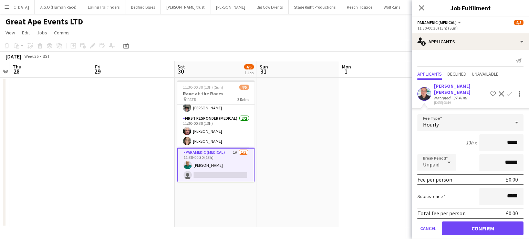  What do you see at coordinates (31, 56) in the screenshot?
I see `span: Week 35` at bounding box center [31, 56].